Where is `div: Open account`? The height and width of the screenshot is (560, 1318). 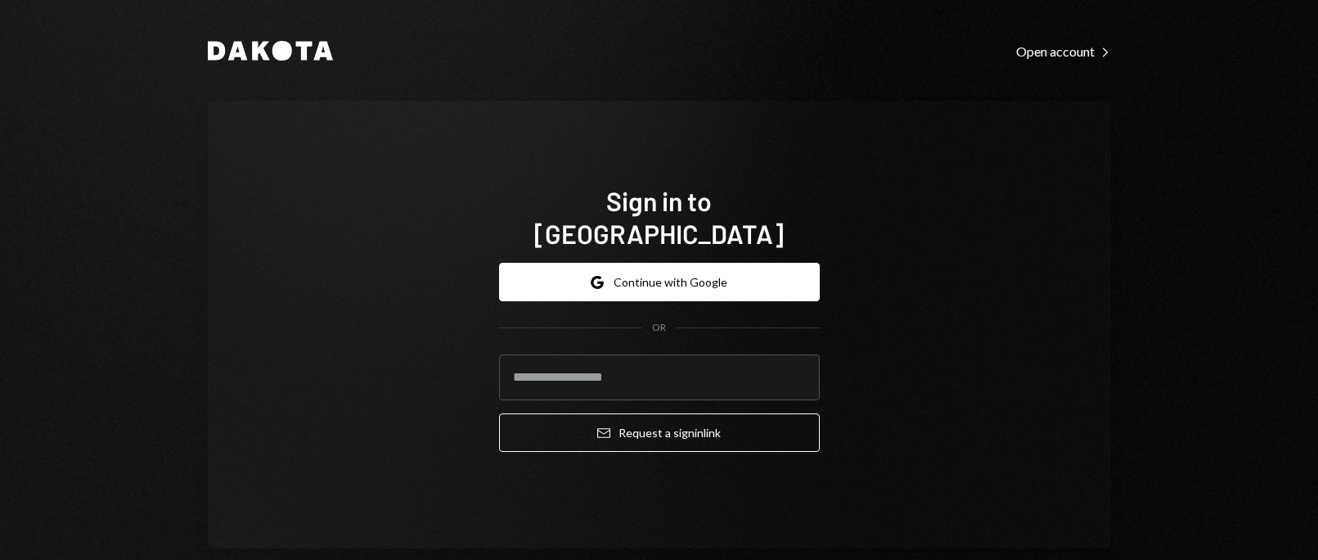 div: Open account is located at coordinates (1063, 52).